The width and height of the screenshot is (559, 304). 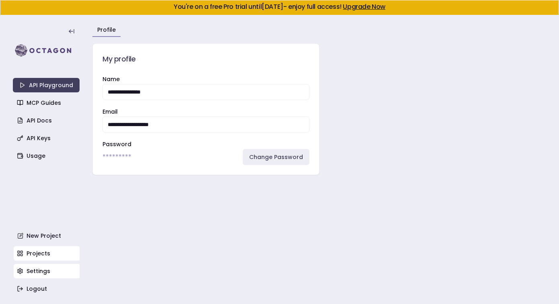 What do you see at coordinates (276, 157) in the screenshot?
I see `a: Change Password` at bounding box center [276, 157].